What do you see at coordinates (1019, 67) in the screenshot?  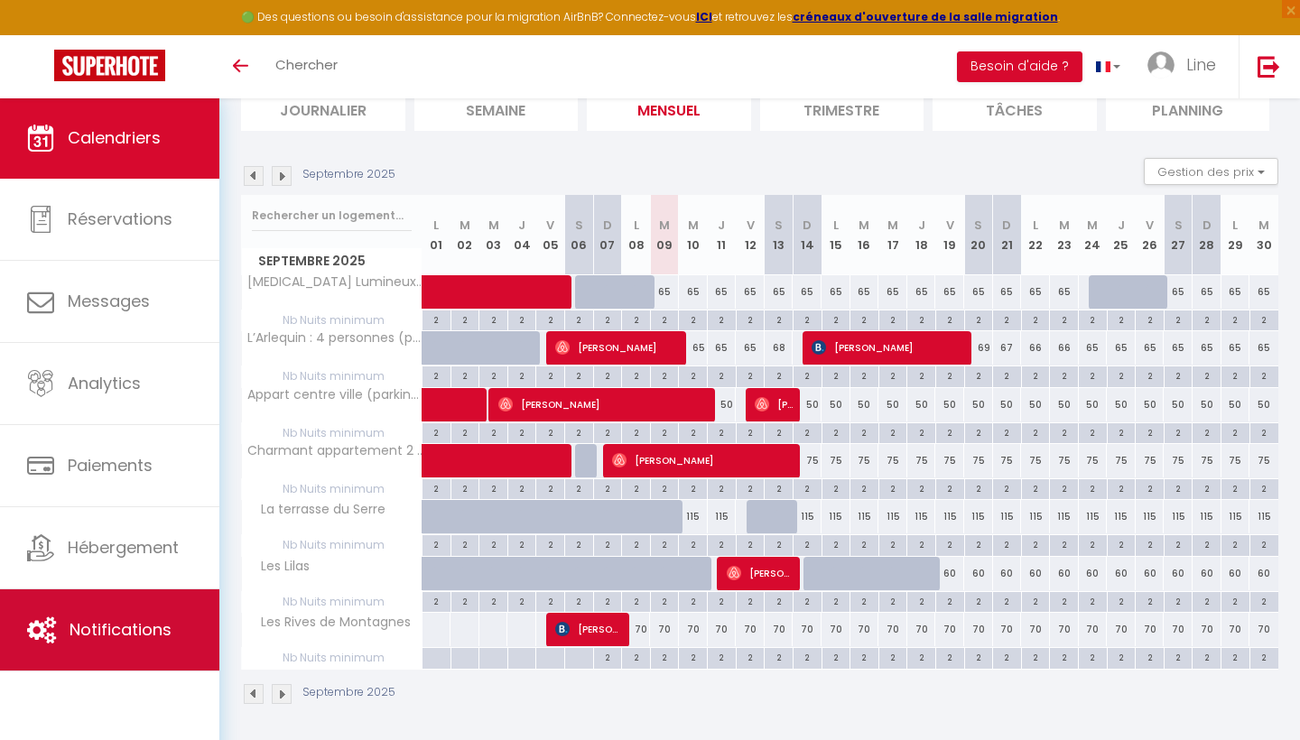 I see `button: Besoin d'aide ?` at bounding box center [1019, 67].